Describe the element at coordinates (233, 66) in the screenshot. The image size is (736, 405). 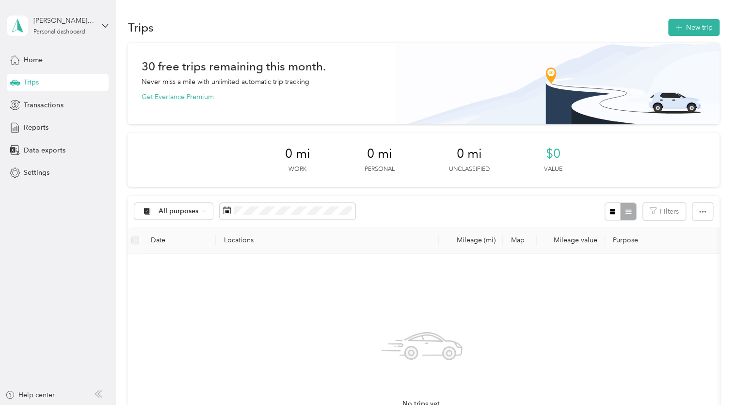
I see `h1: 30 free trips remaining this month.` at that location.